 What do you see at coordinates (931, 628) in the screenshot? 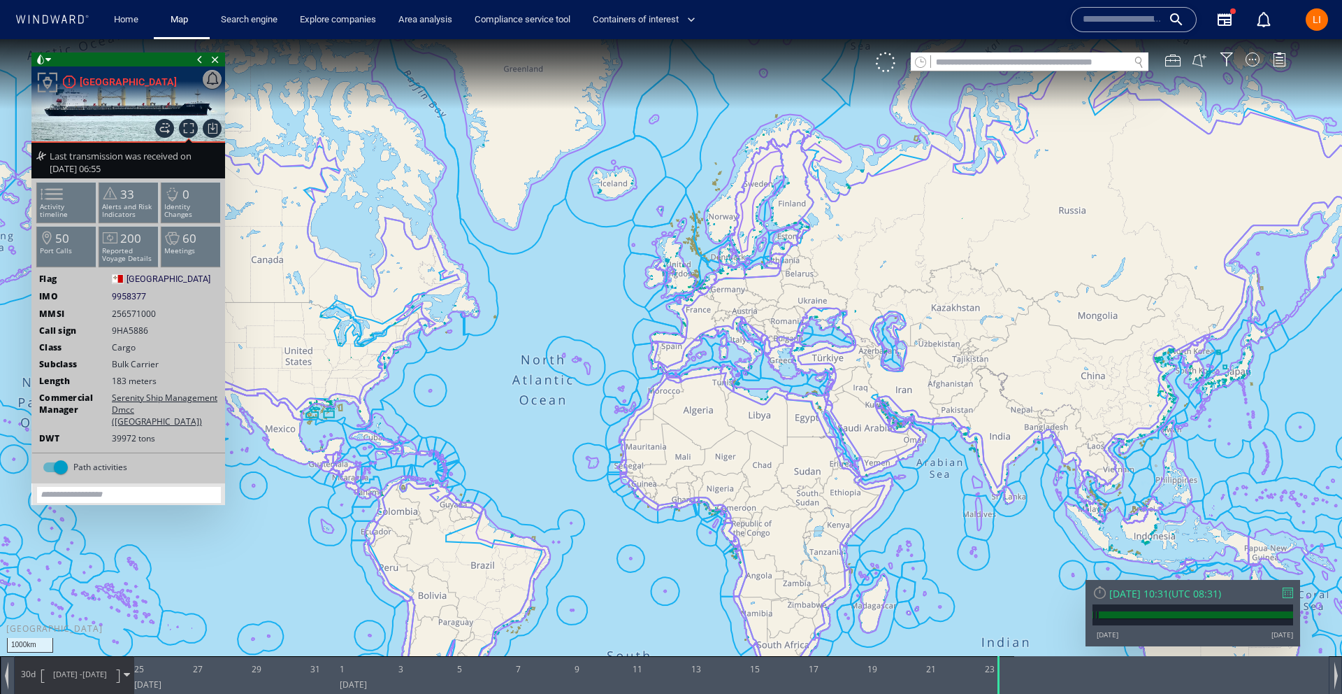
I see `div: 21` at bounding box center [931, 628].